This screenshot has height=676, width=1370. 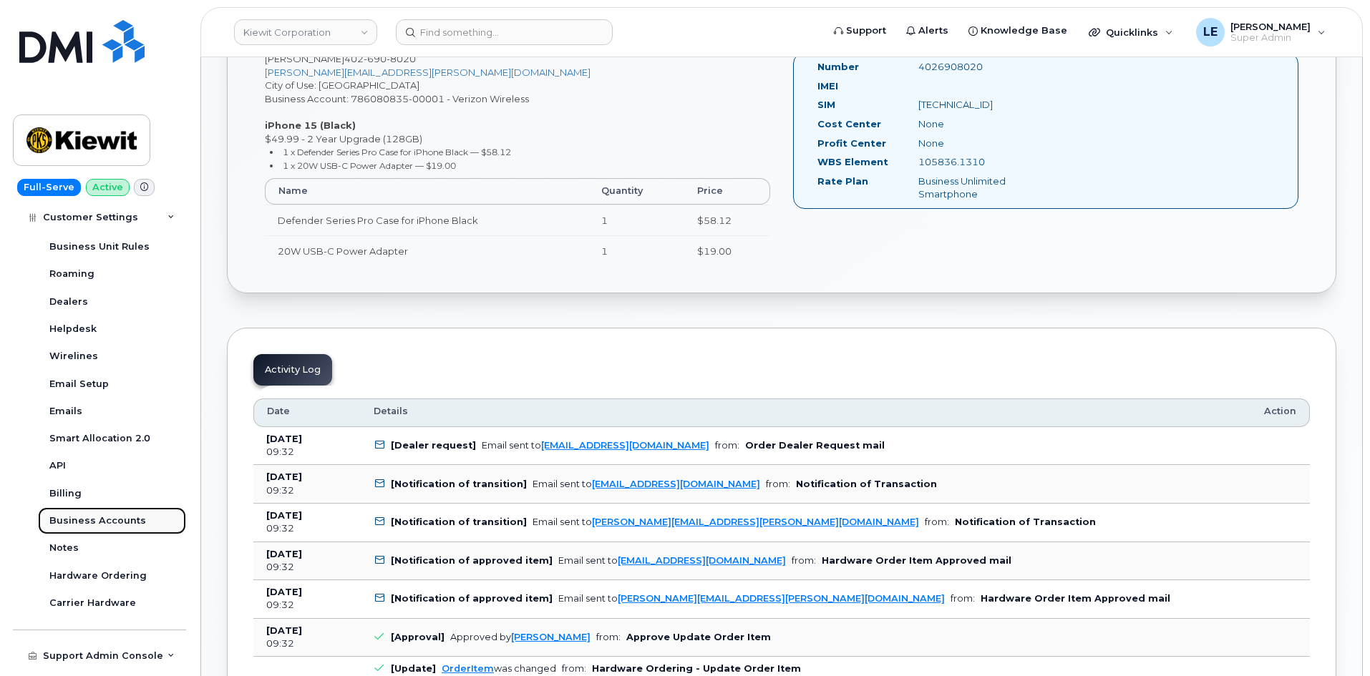 I want to click on label: IMEI, so click(x=827, y=86).